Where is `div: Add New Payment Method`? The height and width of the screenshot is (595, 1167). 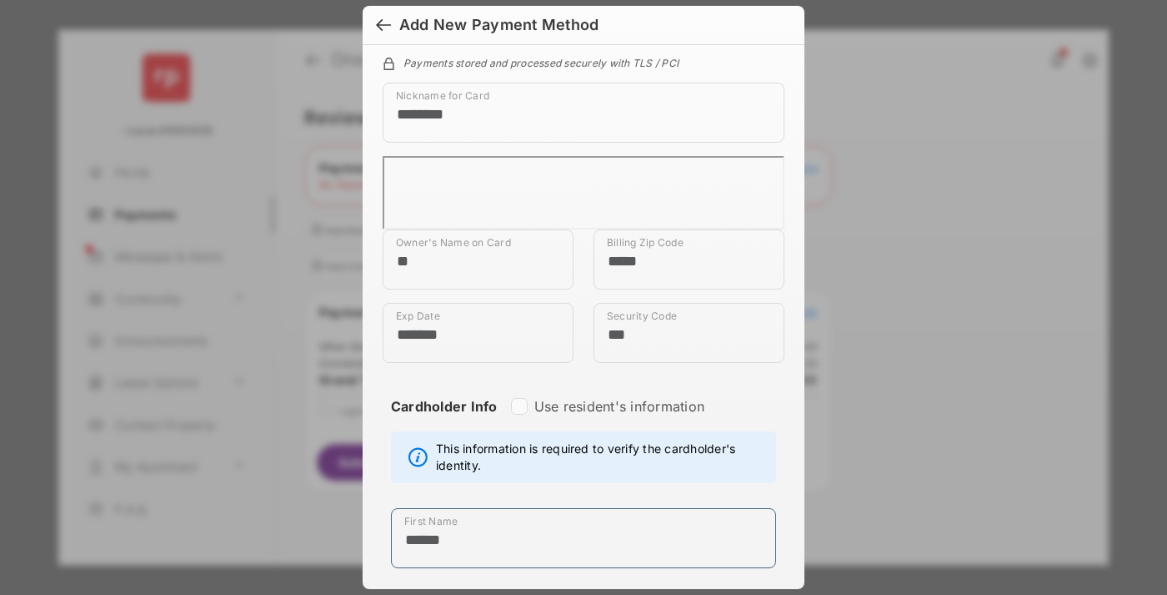 div: Add New Payment Method is located at coordinates (499, 25).